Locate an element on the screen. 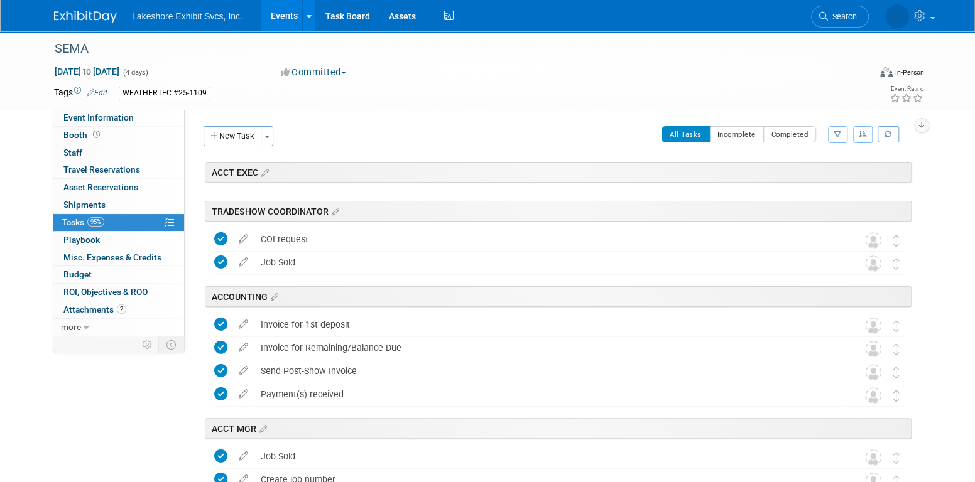  a: Edit is located at coordinates (97, 93).